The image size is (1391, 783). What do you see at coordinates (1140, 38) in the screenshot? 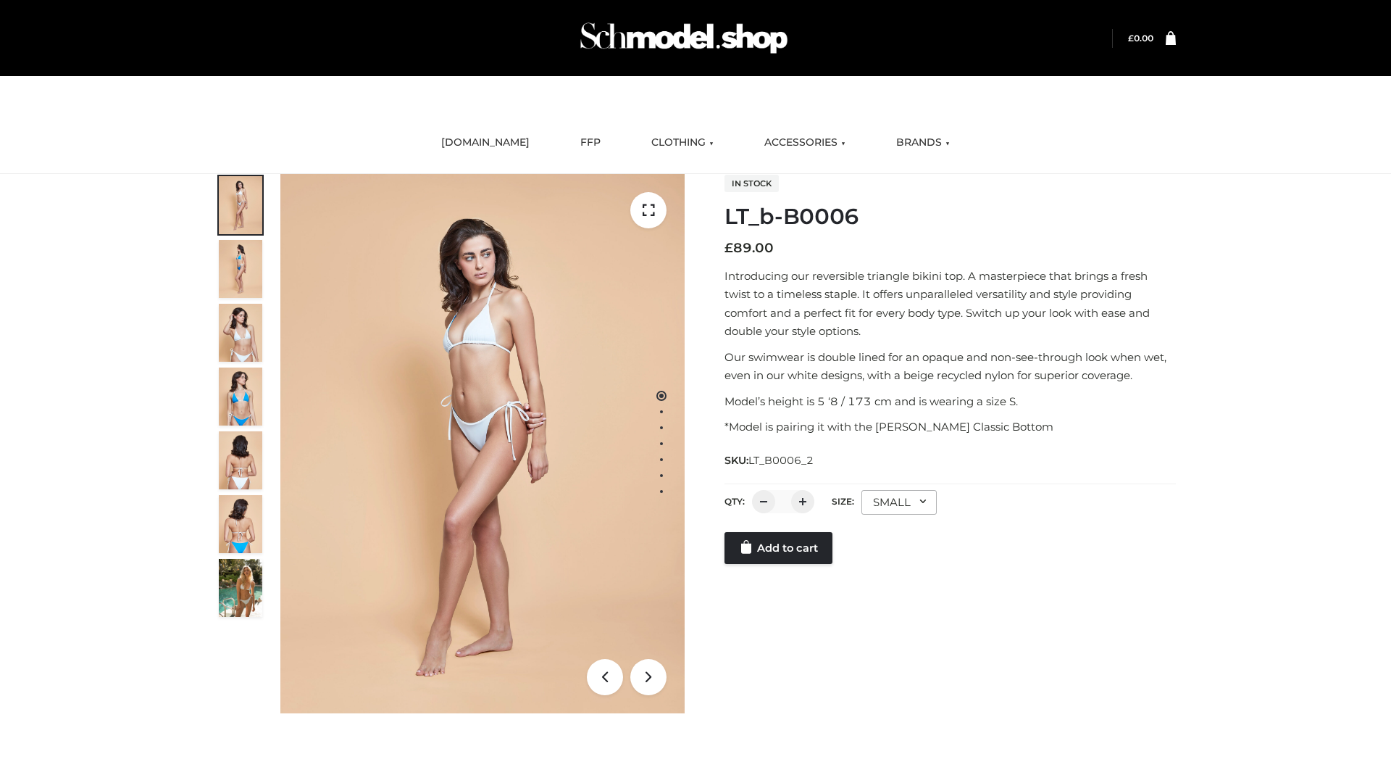
I see `bdi: 0.00` at bounding box center [1140, 38].